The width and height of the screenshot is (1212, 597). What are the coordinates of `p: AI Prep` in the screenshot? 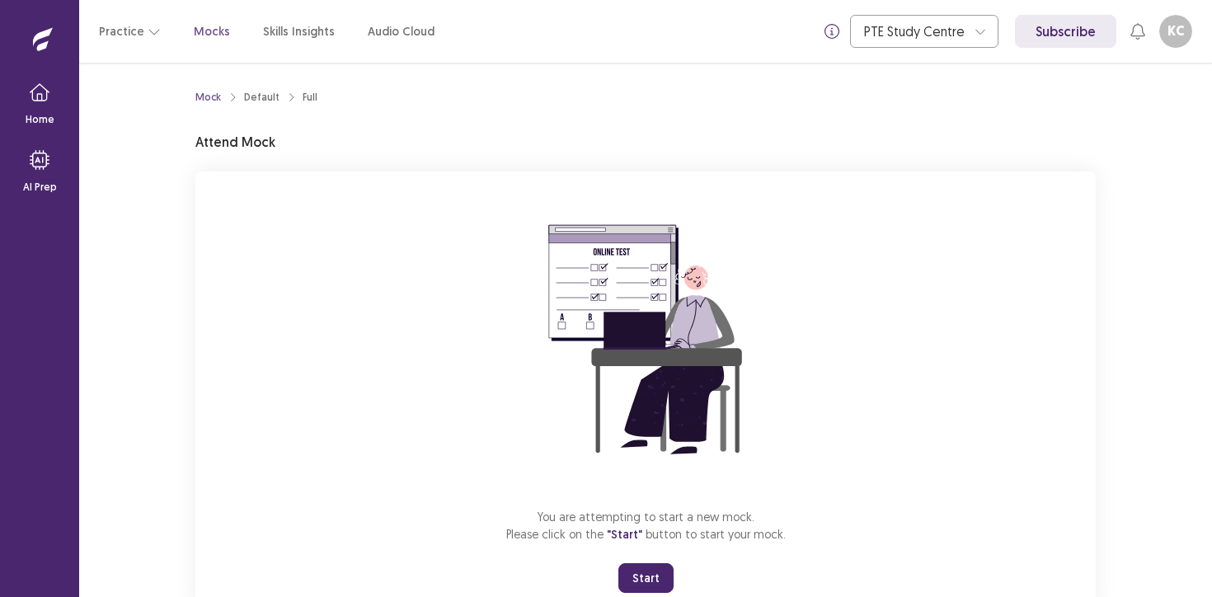 It's located at (40, 187).